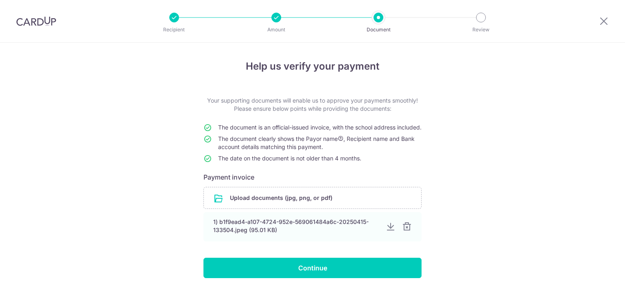  What do you see at coordinates (481, 30) in the screenshot?
I see `p: Review` at bounding box center [481, 30].